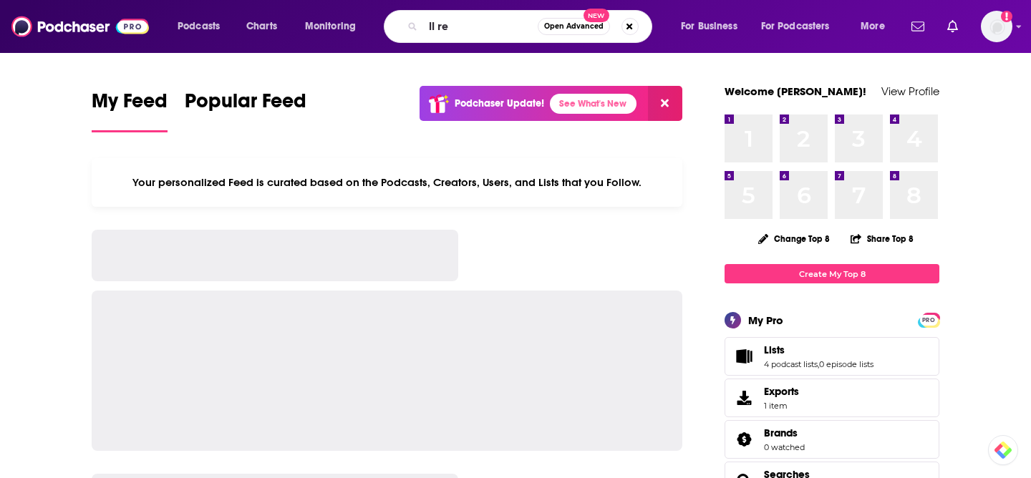 This screenshot has width=1031, height=478. What do you see at coordinates (80, 26) in the screenshot?
I see `img: Podchaser - Follow, Share and Rate Podcasts` at bounding box center [80, 26].